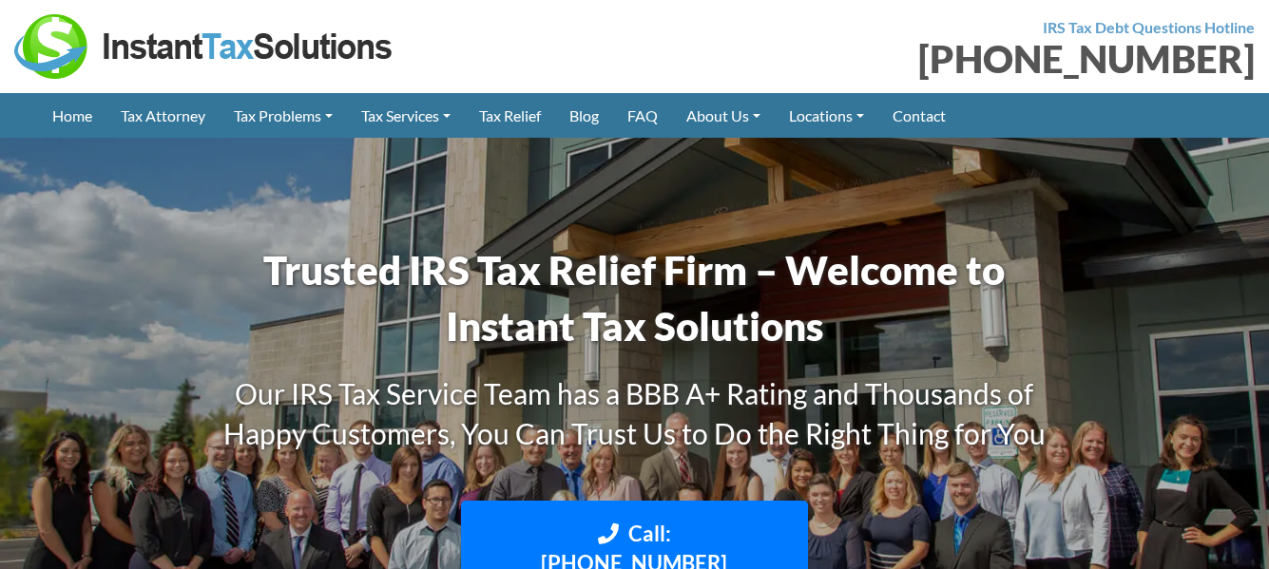 This screenshot has height=569, width=1269. I want to click on a: Locations, so click(826, 115).